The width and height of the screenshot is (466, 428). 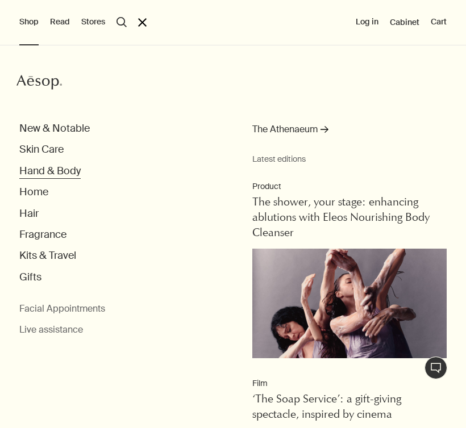 What do you see at coordinates (50, 171) in the screenshot?
I see `button: Hand & Body` at bounding box center [50, 171].